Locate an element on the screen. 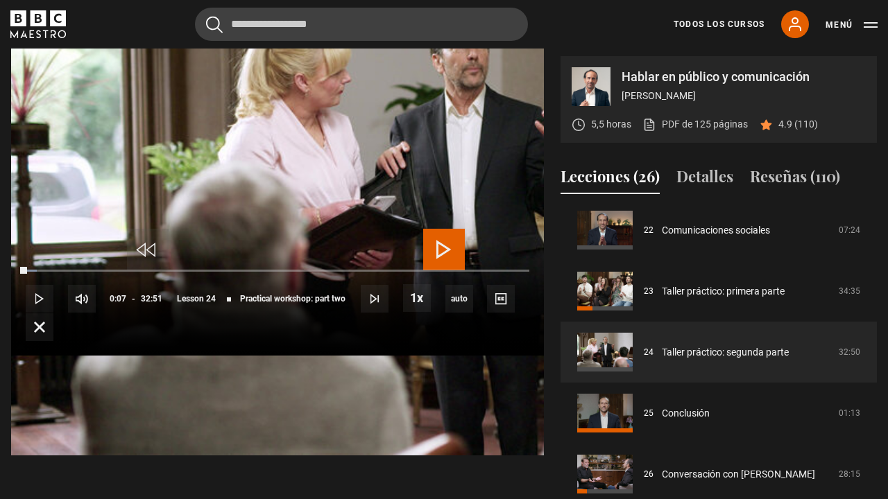  button: Next Lesson is located at coordinates (374, 299).